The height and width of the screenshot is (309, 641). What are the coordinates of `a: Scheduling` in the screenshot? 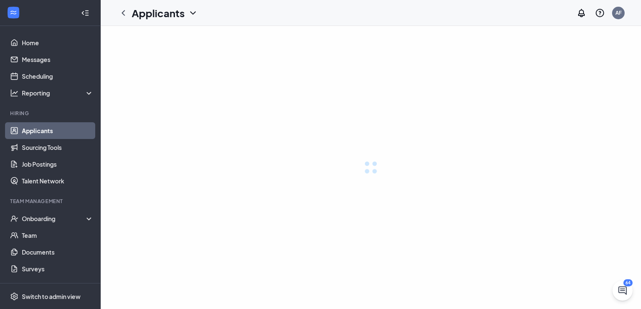 It's located at (57, 76).